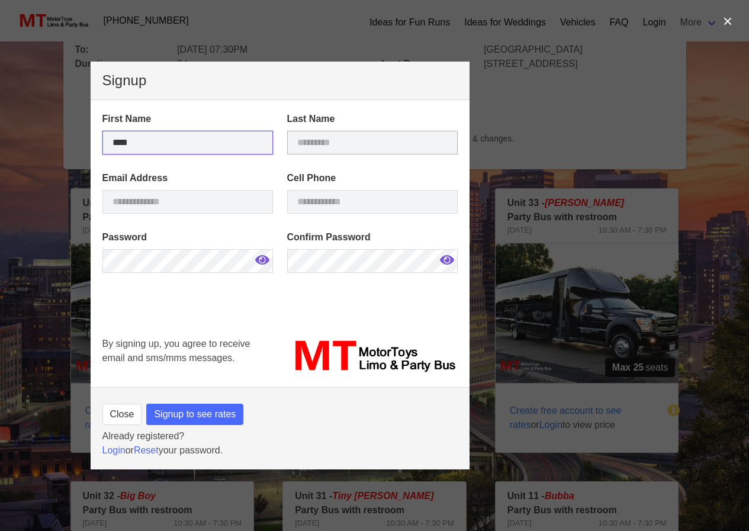 The height and width of the screenshot is (531, 749). Describe the element at coordinates (280, 437) in the screenshot. I see `p: Already registered?` at that location.